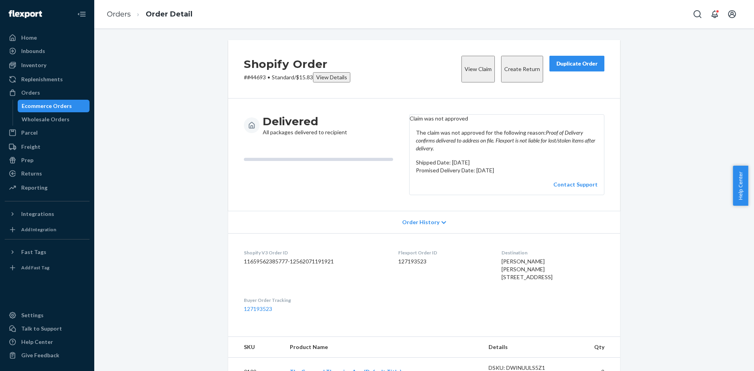  What do you see at coordinates (505, 140) in the screenshot?
I see `em: Proof of Delivery confirms delivered to address on file. Flexport is not liable for lost/stolen i...` at bounding box center [505, 140].